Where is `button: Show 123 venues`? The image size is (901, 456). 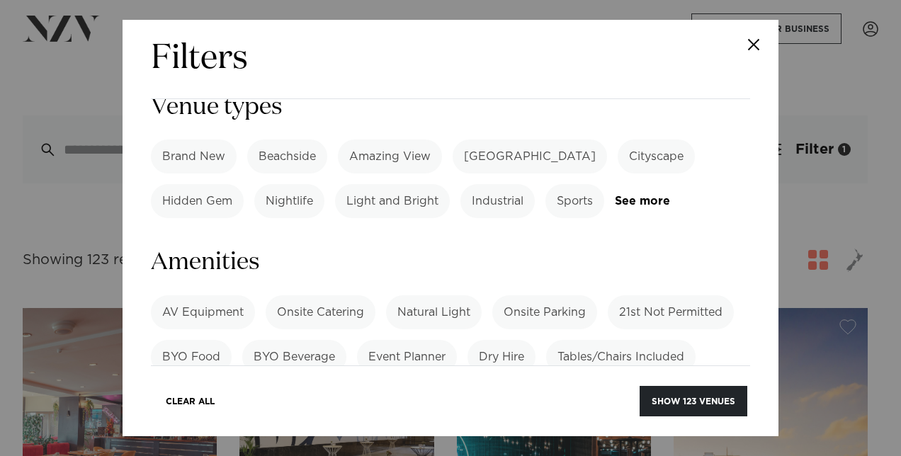 button: Show 123 venues is located at coordinates (693, 401).